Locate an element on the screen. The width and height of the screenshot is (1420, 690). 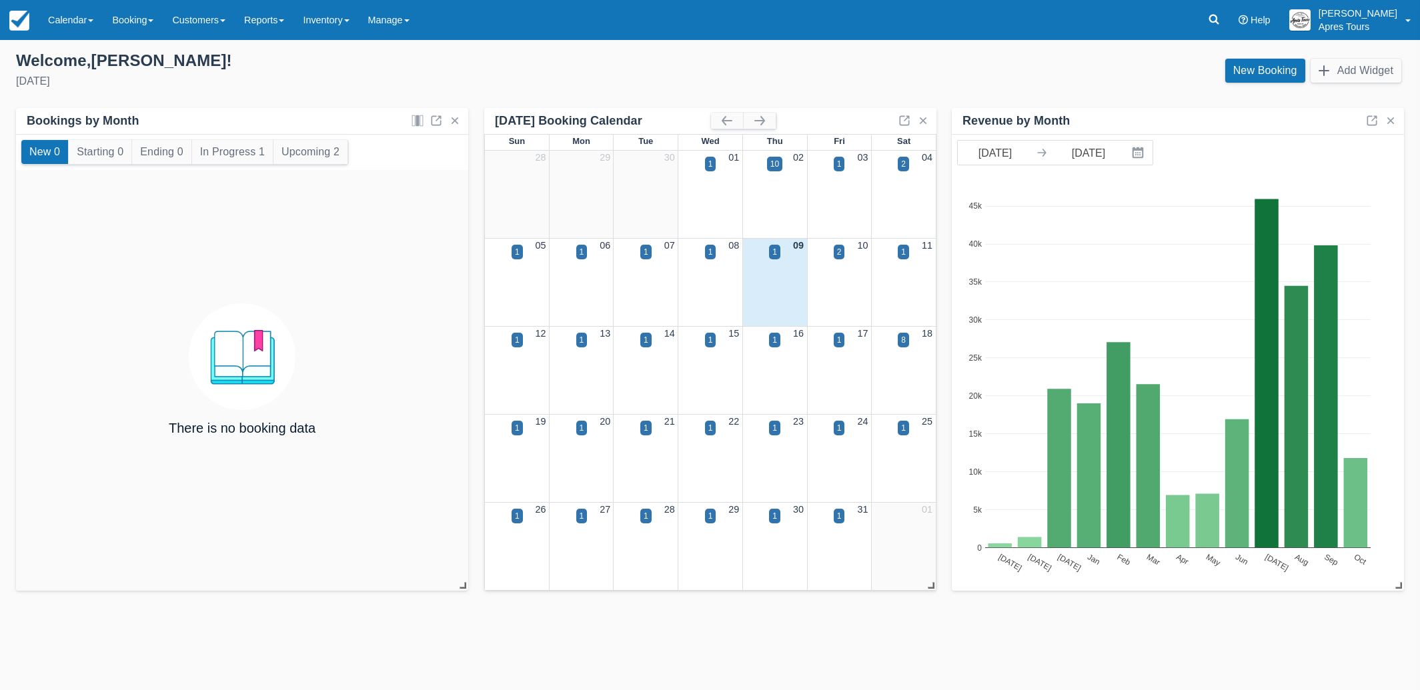
button: Add Widget is located at coordinates (1356, 71).